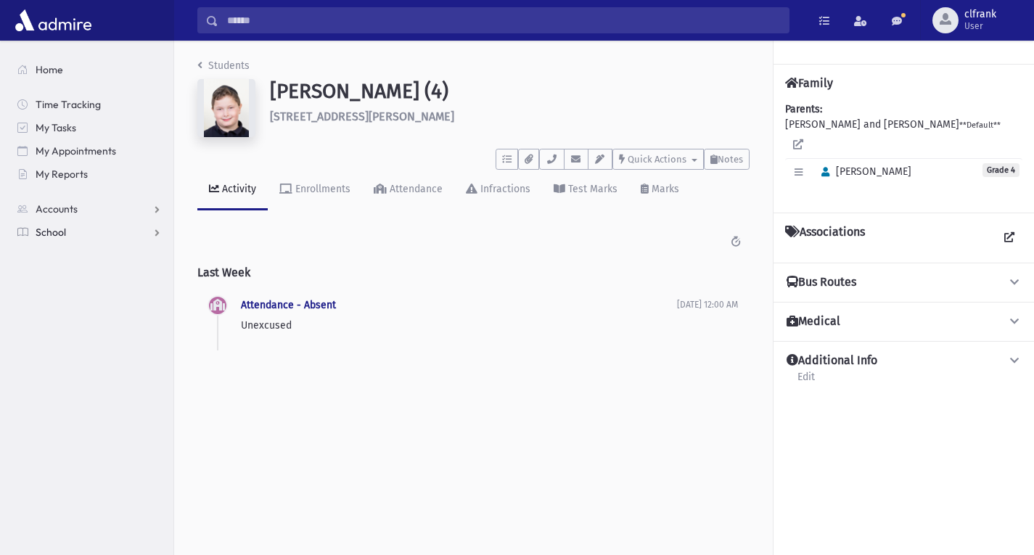 This screenshot has height=555, width=1034. What do you see at coordinates (49, 70) in the screenshot?
I see `span: Home` at bounding box center [49, 70].